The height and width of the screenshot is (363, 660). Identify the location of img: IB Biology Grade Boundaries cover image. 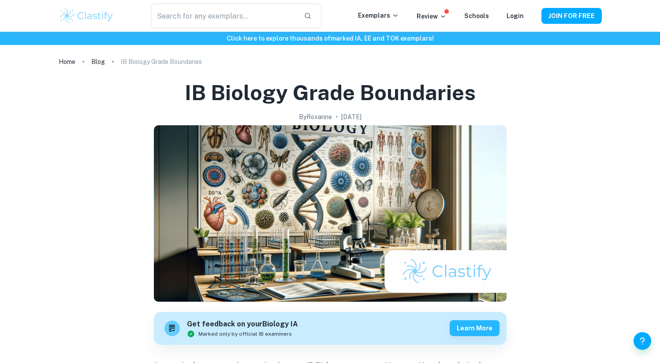
(330, 213).